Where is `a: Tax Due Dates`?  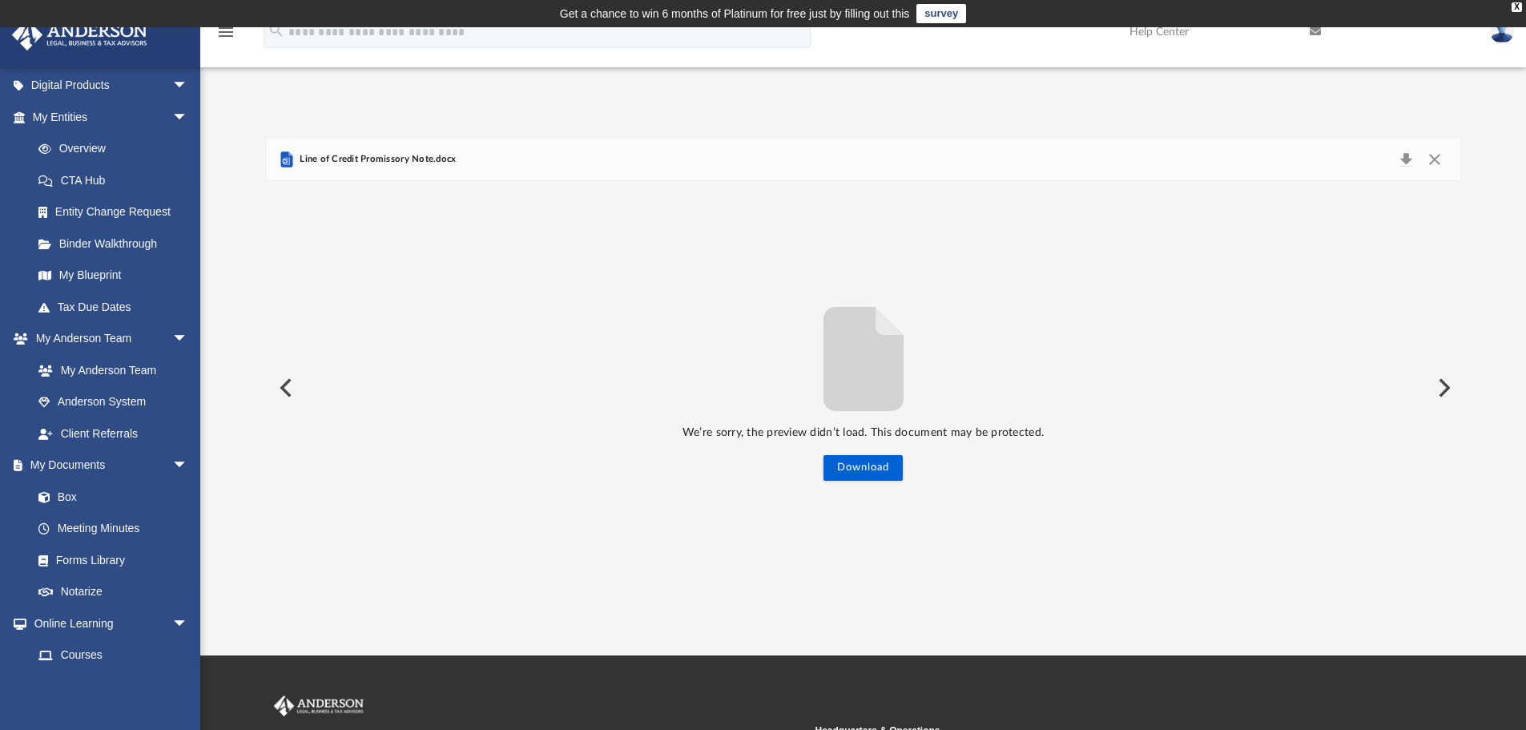
a: Tax Due Dates is located at coordinates (117, 307).